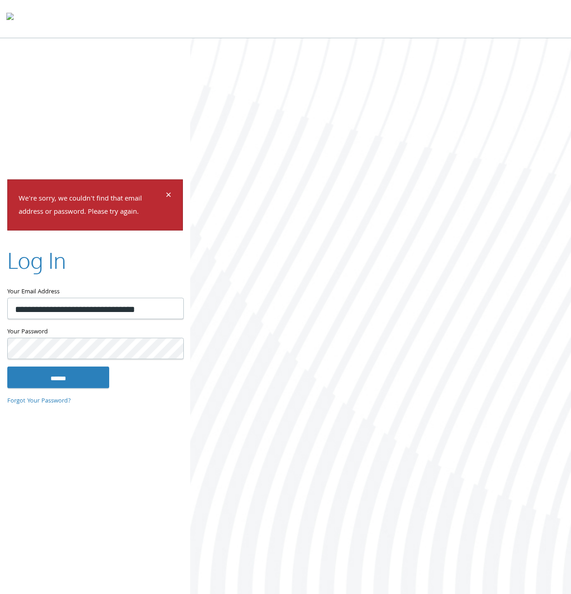  Describe the element at coordinates (39, 401) in the screenshot. I see `a: Forgot Your Password?` at that location.